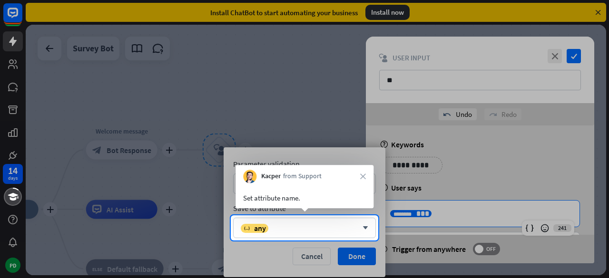 The height and width of the screenshot is (278, 609). I want to click on button: Open LiveChat chat widget, so click(22, 18).